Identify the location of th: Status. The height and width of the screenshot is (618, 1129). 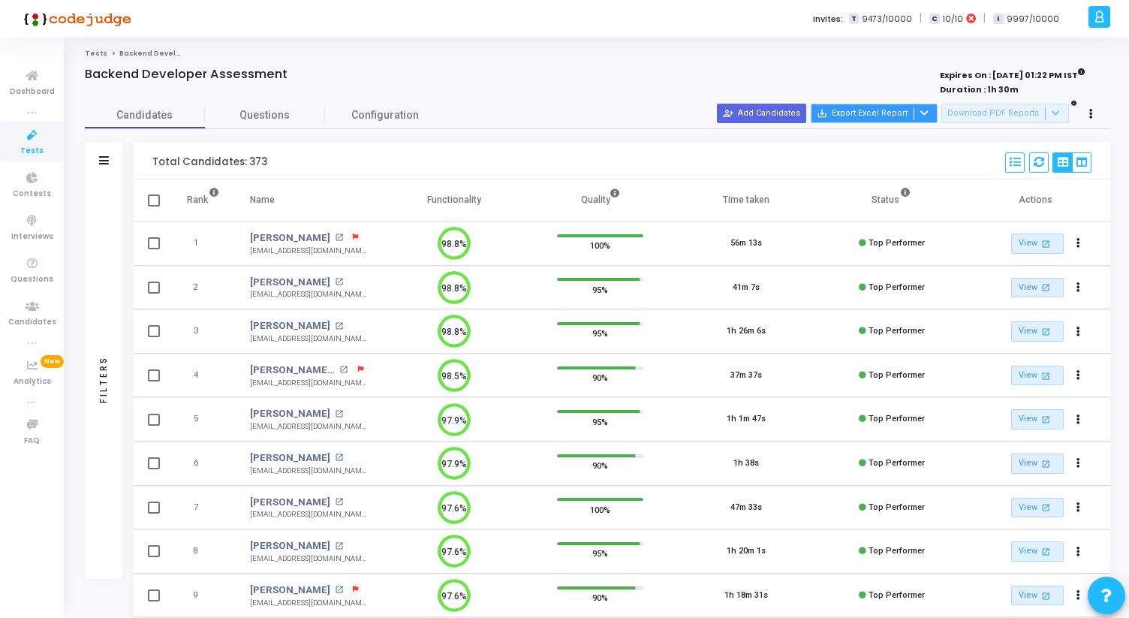
(892, 200).